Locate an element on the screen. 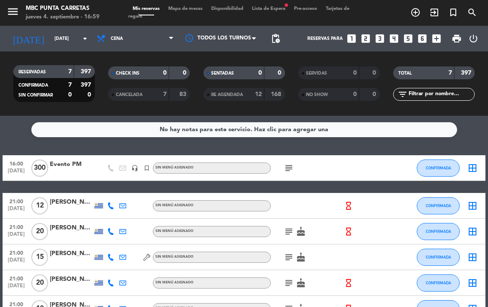  i: looks_5 is located at coordinates (408, 39).